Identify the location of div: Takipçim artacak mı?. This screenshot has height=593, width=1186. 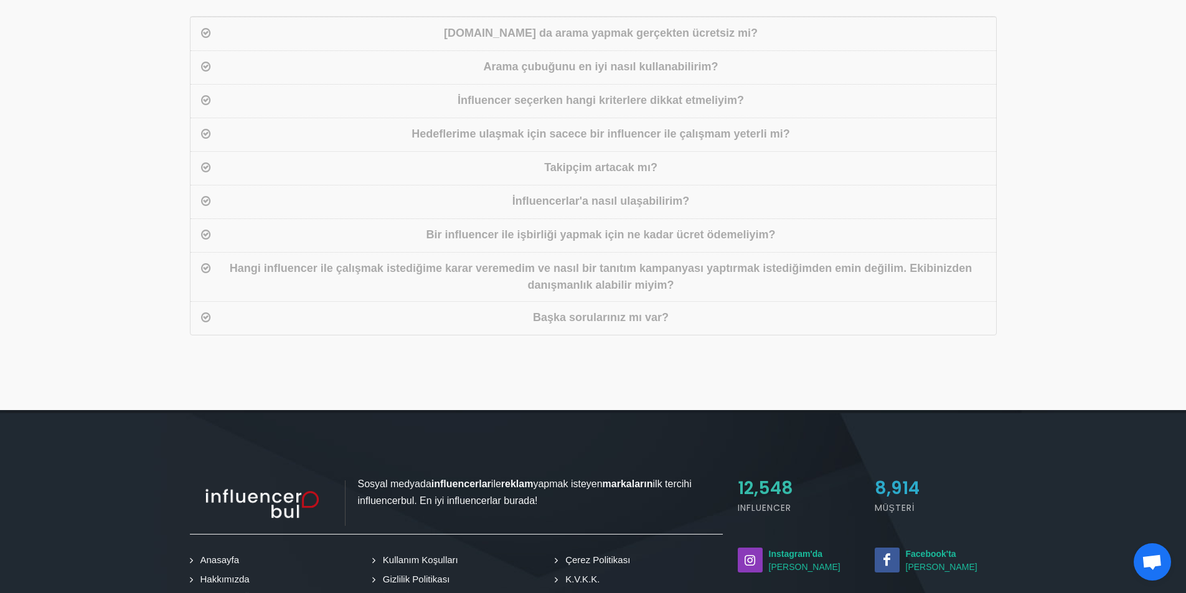
(601, 168).